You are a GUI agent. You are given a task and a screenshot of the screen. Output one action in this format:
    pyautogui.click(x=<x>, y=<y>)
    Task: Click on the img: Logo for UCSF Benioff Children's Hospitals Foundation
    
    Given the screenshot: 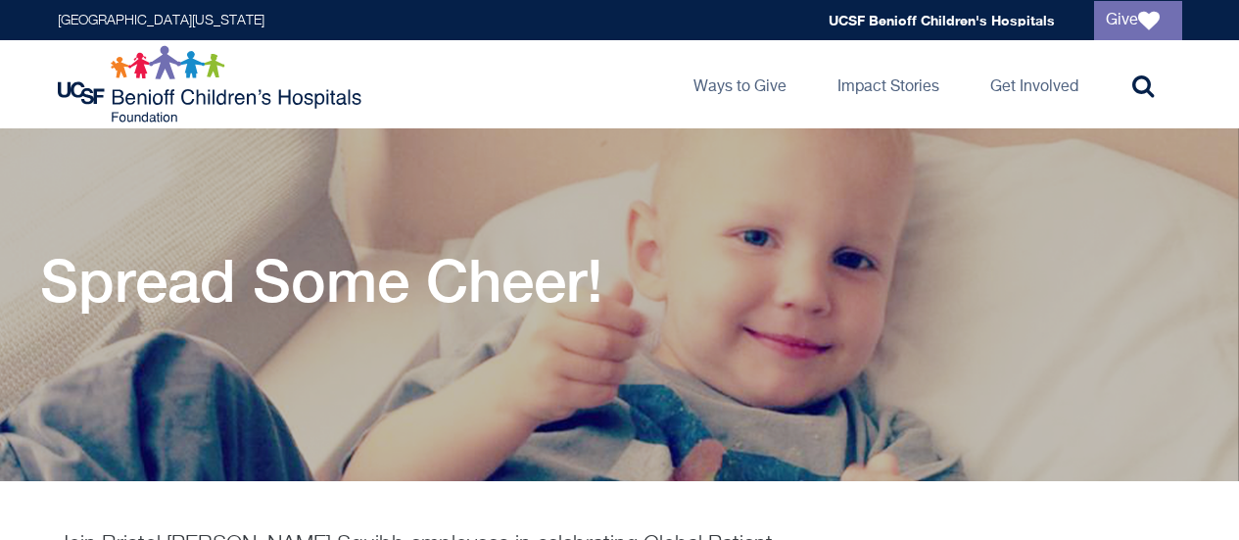 What is the action you would take?
    pyautogui.click(x=212, y=84)
    